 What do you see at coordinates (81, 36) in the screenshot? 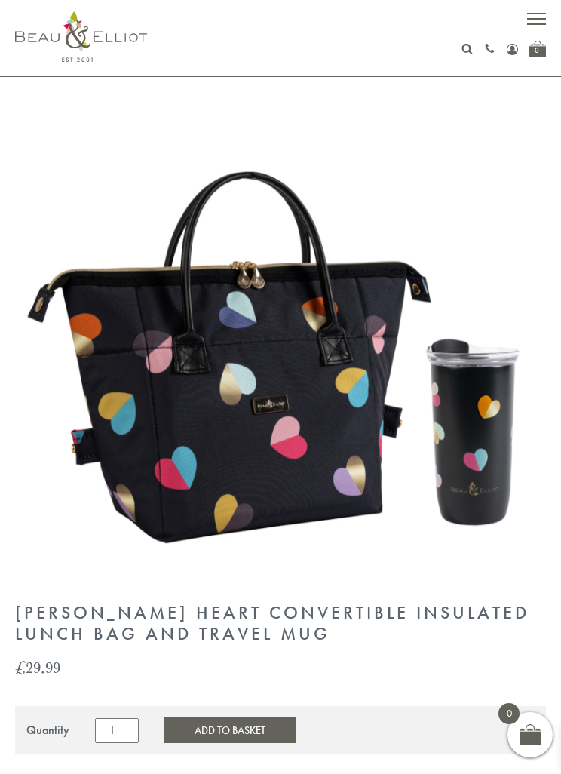
I see `img: logo` at bounding box center [81, 36].